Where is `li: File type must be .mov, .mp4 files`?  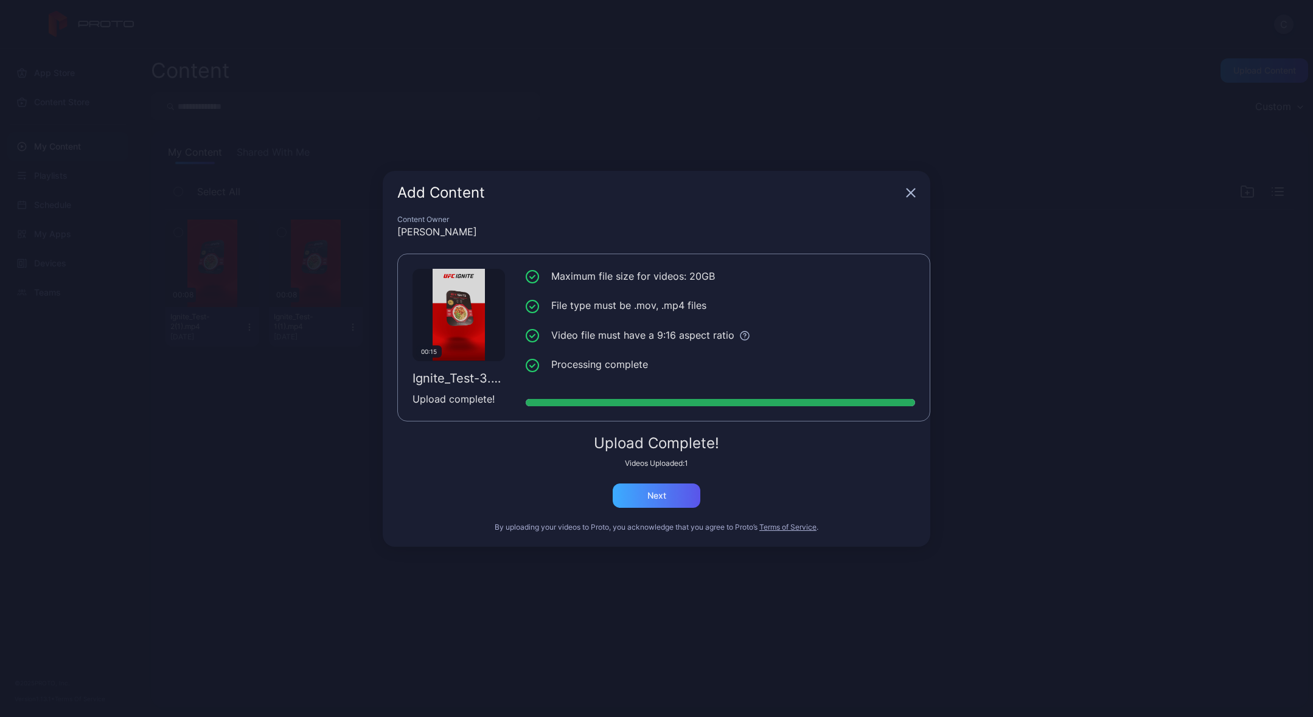 li: File type must be .mov, .mp4 files is located at coordinates (720, 305).